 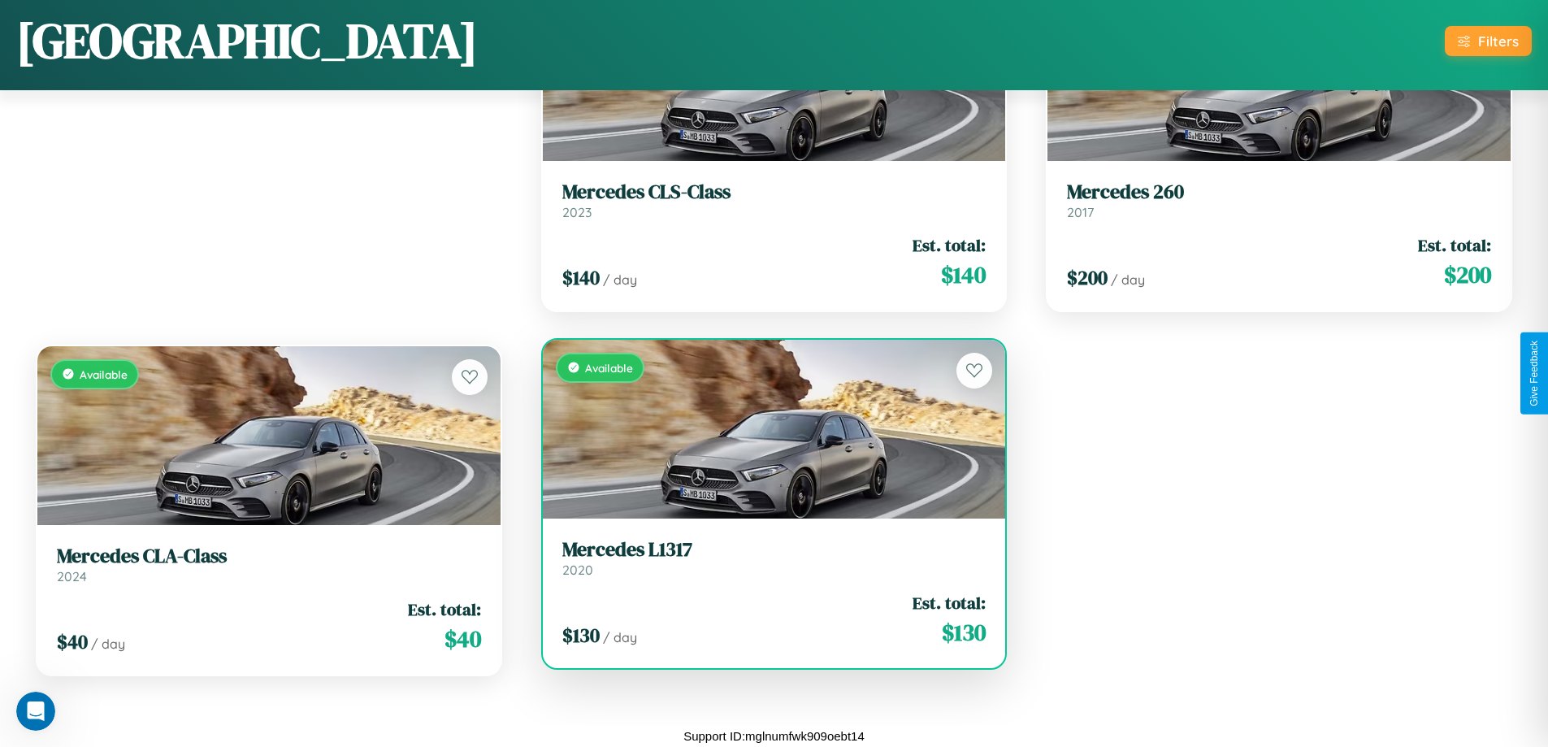 I want to click on span: 2020, so click(x=578, y=570).